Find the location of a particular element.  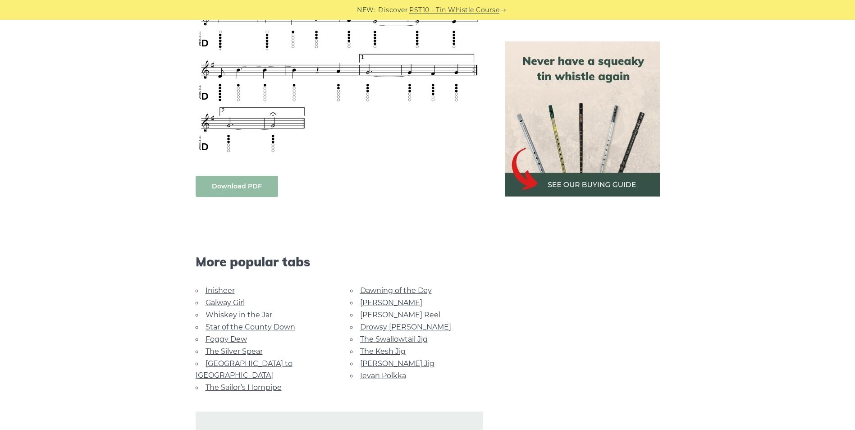

a: The Kesh Jig is located at coordinates (383, 351).